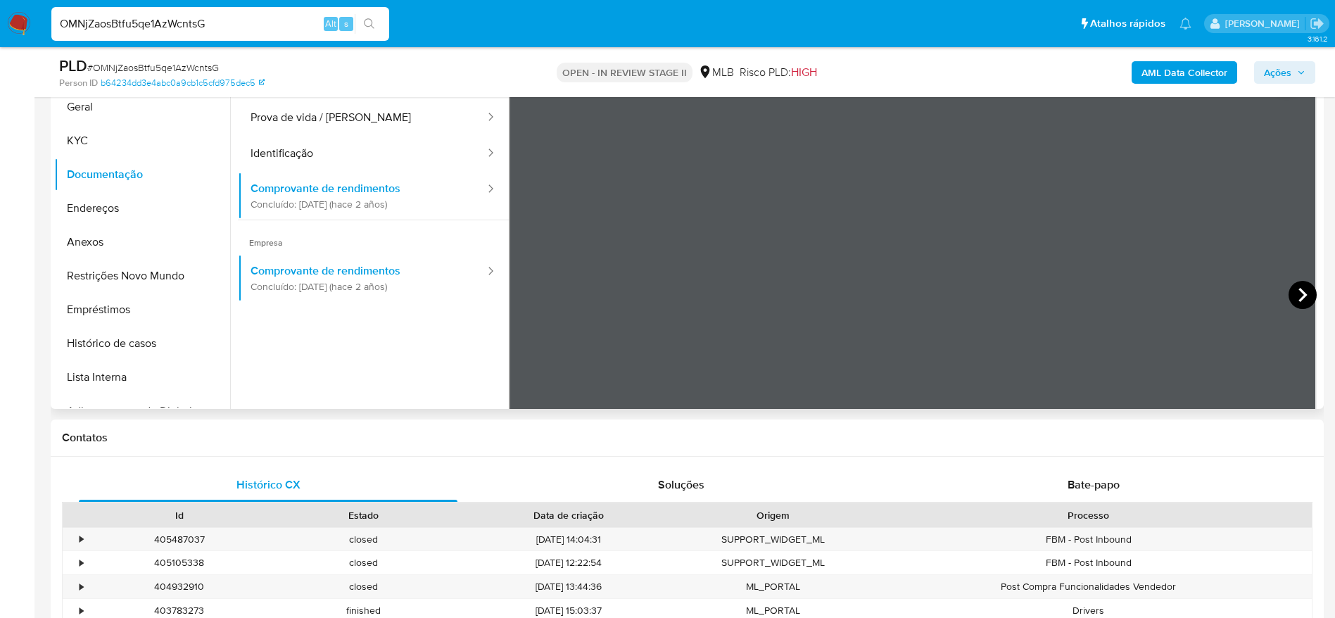  Describe the element at coordinates (779, 73) in the screenshot. I see `span: Risco PLD:` at that location.